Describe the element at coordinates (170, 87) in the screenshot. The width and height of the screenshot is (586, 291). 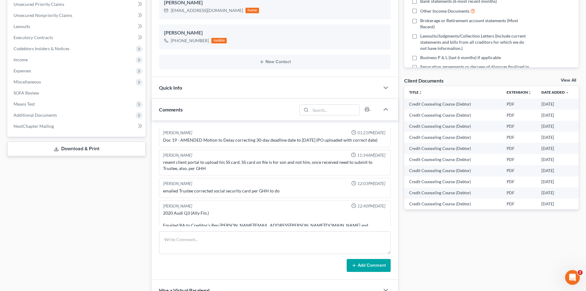
I see `span: Quick Info` at that location.